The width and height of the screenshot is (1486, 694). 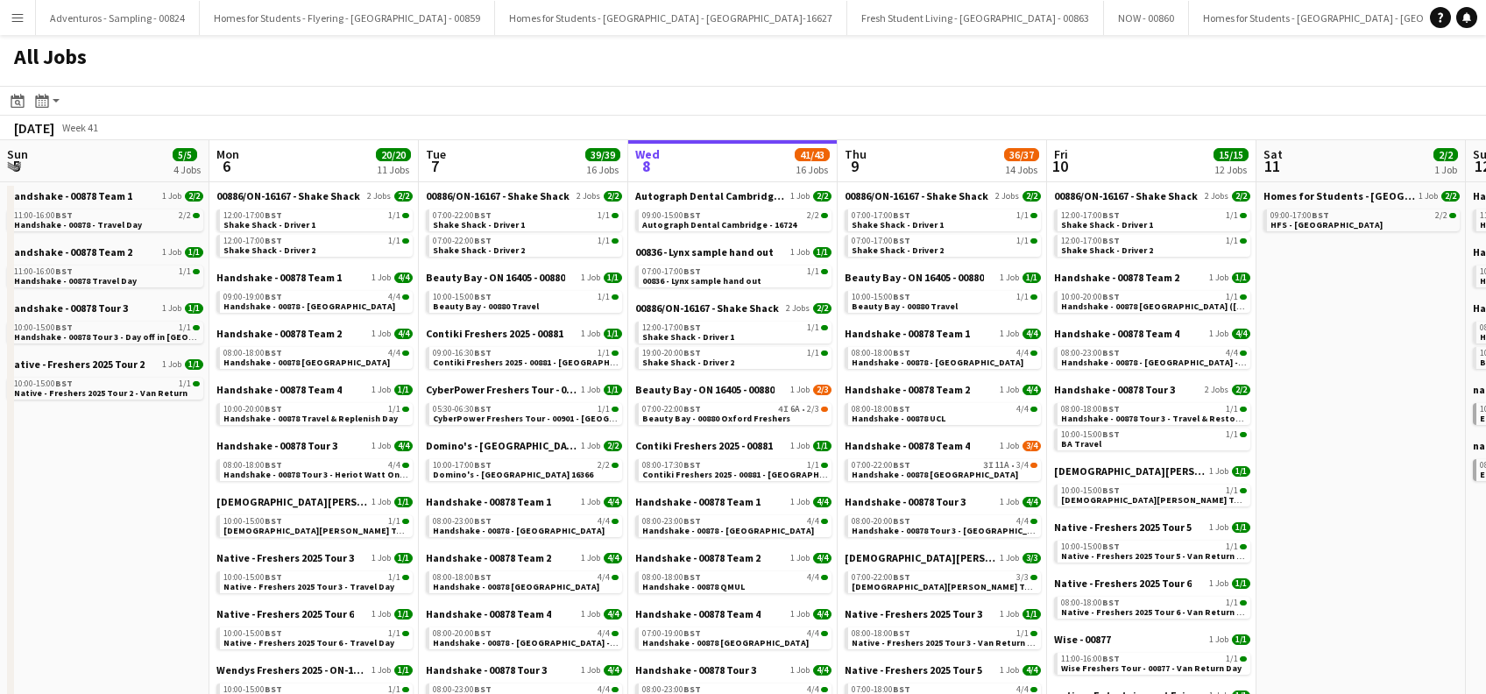 I want to click on div: Handshake - 00878 Team 21 Job4/408:00-18:00BST4/4Handshake - 00878 UCL, so click(x=943, y=411).